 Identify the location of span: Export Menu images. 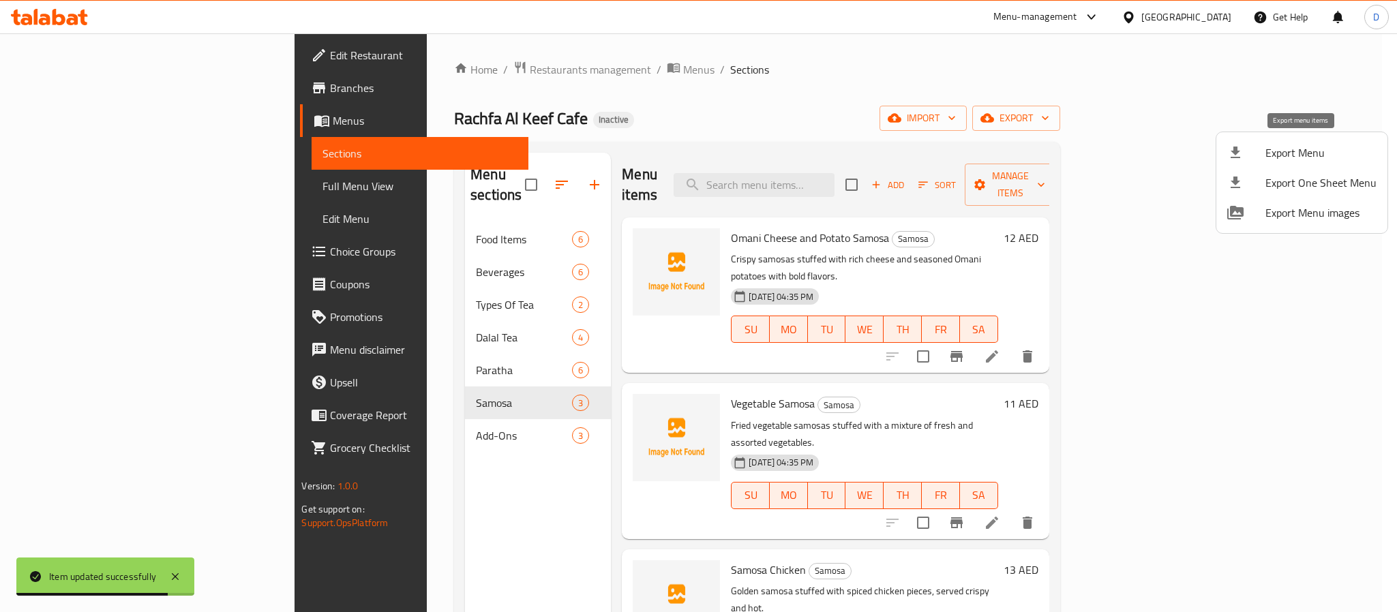
(1321, 213).